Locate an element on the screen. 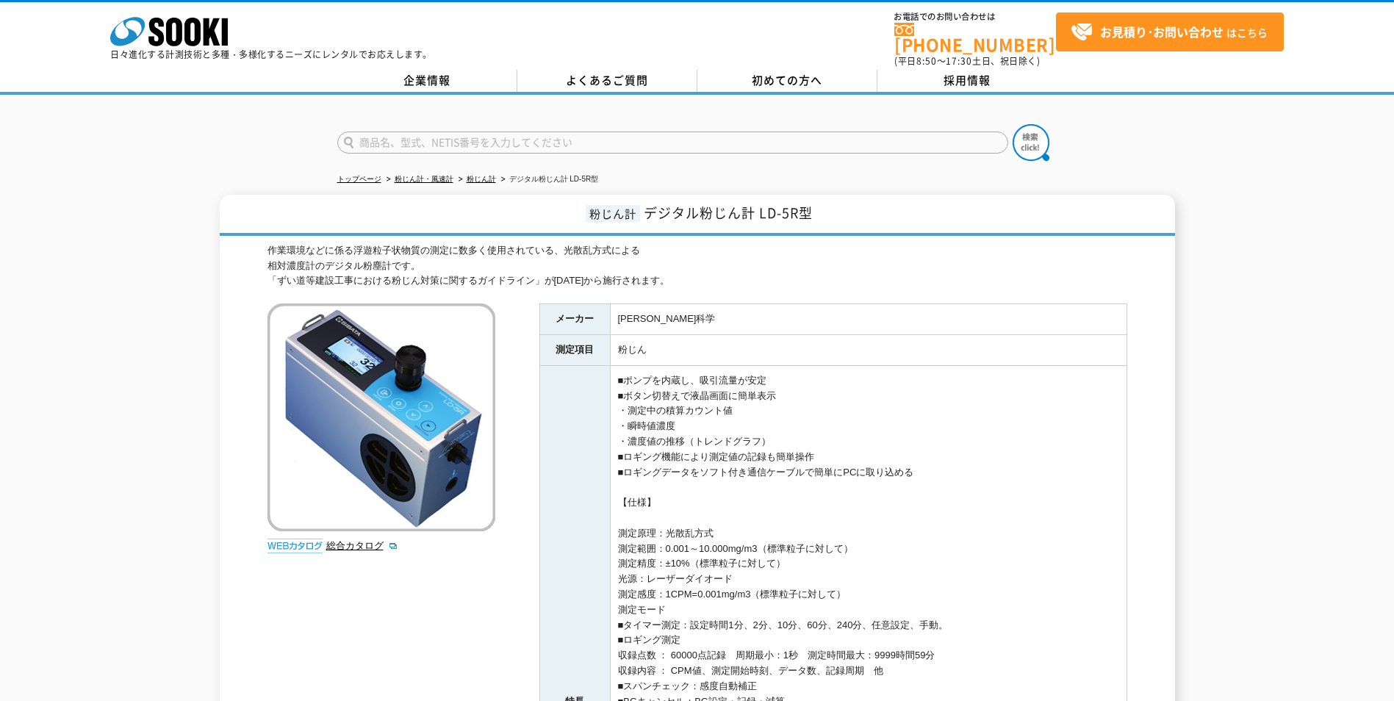 The height and width of the screenshot is (701, 1394). th: メーカー is located at coordinates (575, 320).